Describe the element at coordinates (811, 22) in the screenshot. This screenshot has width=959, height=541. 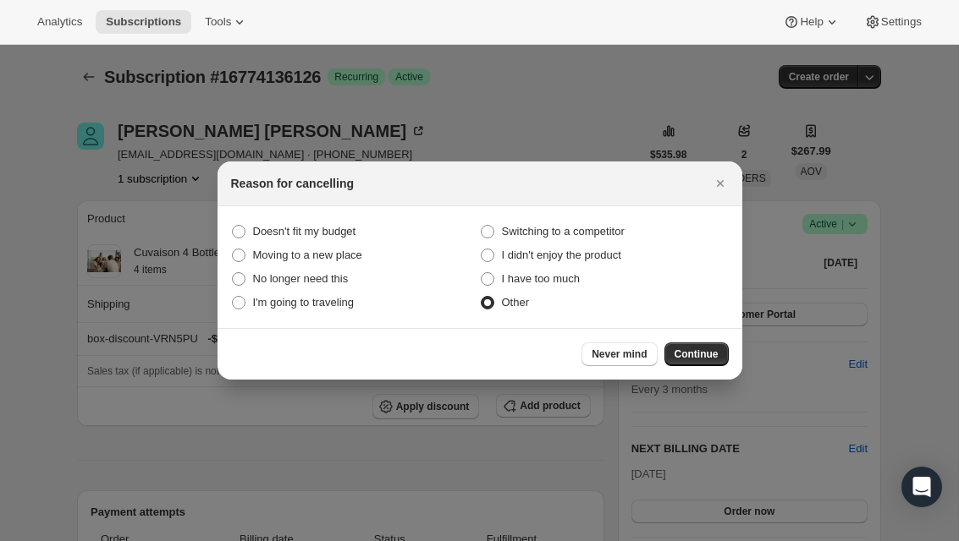
I see `span: Help` at that location.